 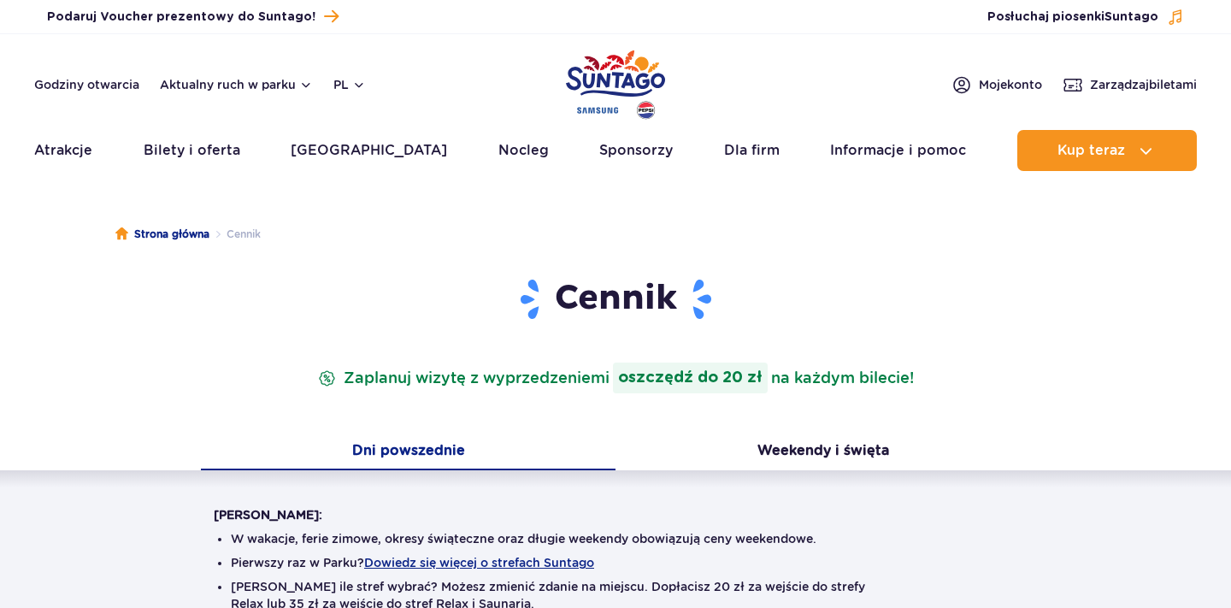 I want to click on button: Kup teraz, so click(x=1107, y=150).